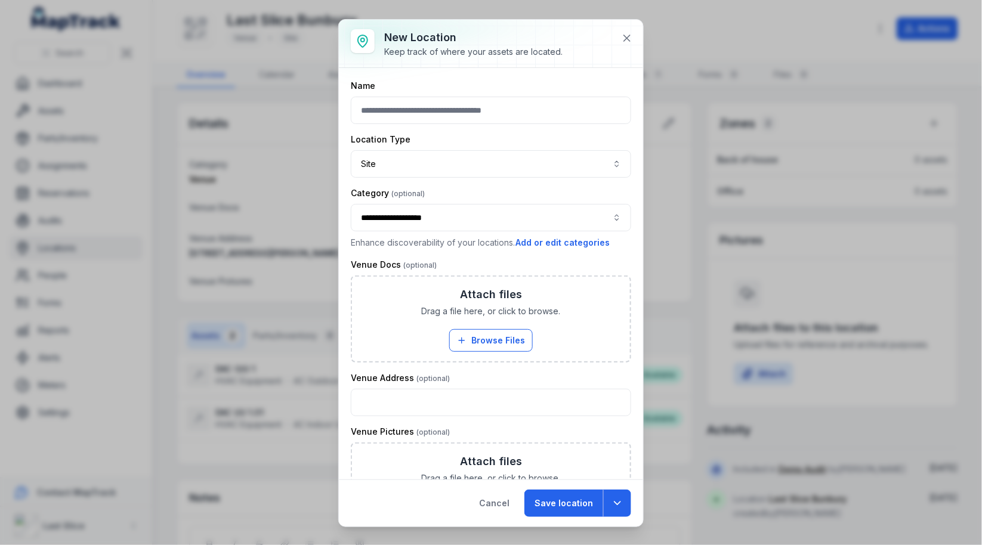 This screenshot has height=545, width=982. Describe the element at coordinates (562, 243) in the screenshot. I see `button: Add or edit categories` at that location.